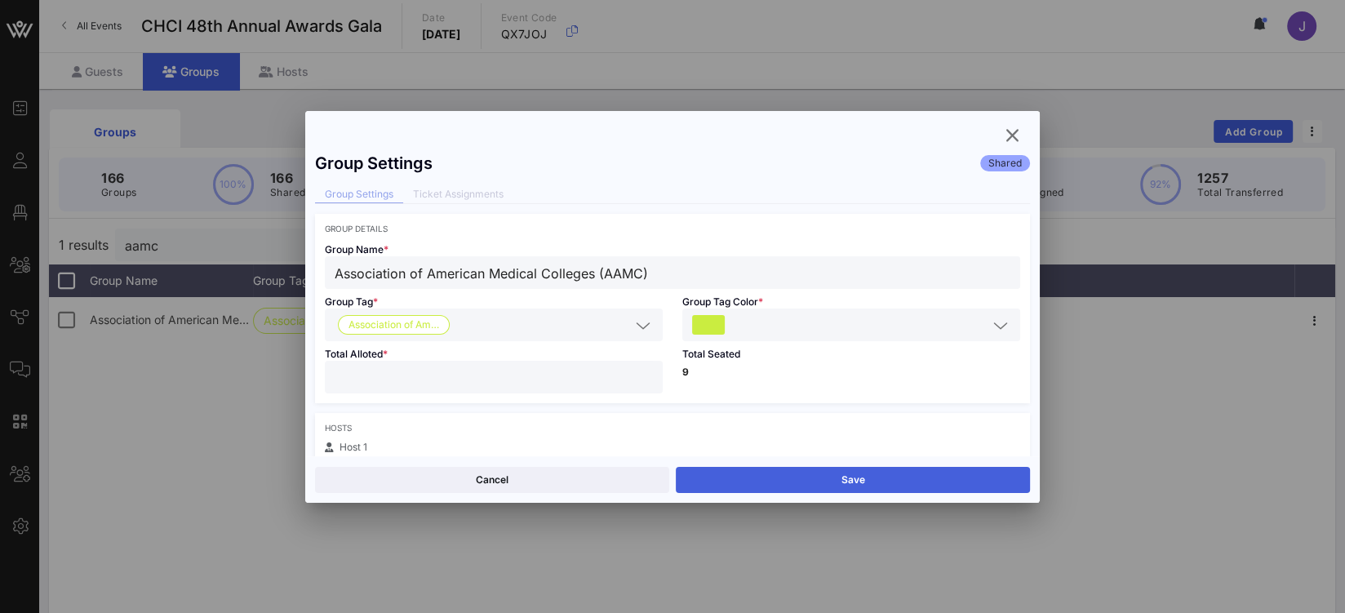  Describe the element at coordinates (374, 163) in the screenshot. I see `div: Group Settings` at that location.